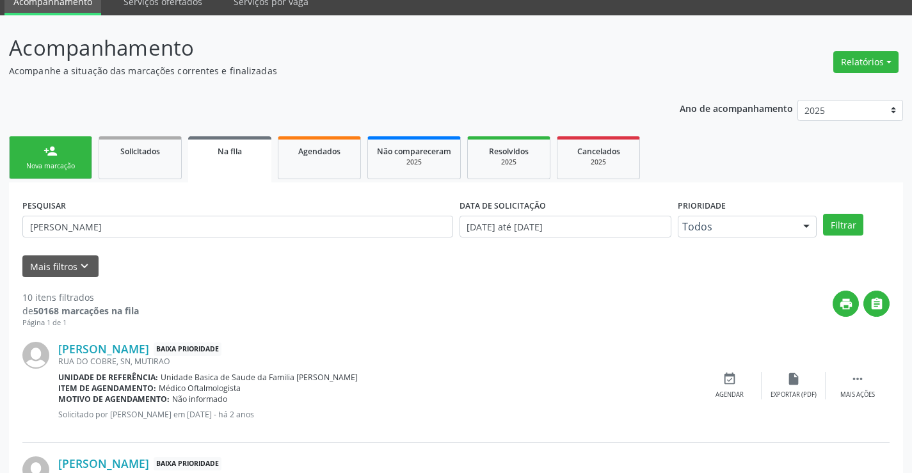 The height and width of the screenshot is (473, 912). Describe the element at coordinates (86, 310) in the screenshot. I see `strong: 50168 marcações na fila` at that location.